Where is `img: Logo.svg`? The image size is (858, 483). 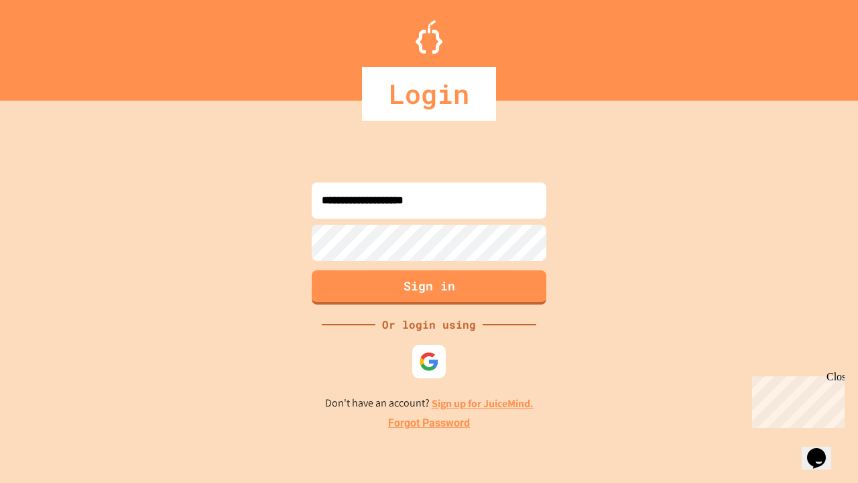
img: Logo.svg is located at coordinates (429, 37).